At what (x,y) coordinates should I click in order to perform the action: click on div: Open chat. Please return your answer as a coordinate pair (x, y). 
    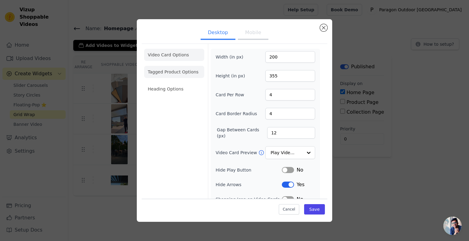
    Looking at the image, I should click on (452, 226).